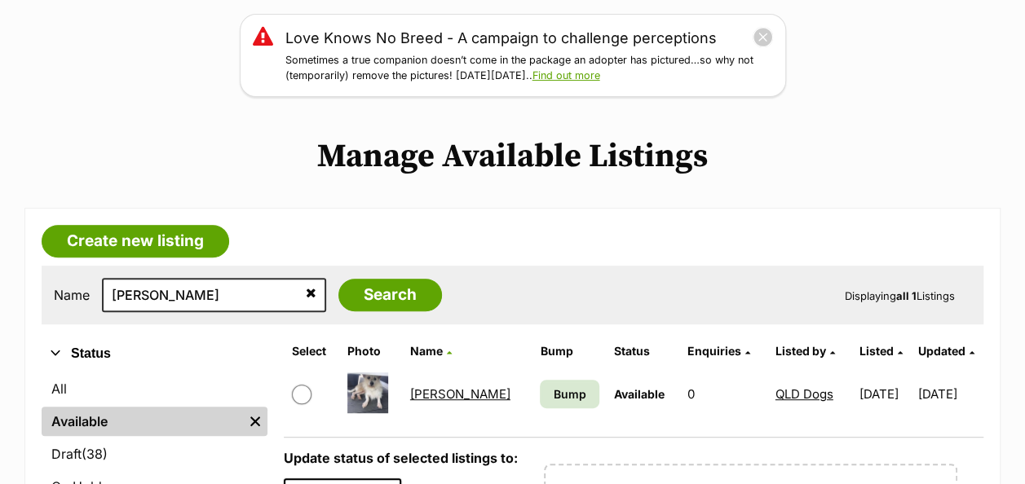 The width and height of the screenshot is (1025, 484). What do you see at coordinates (801, 351) in the screenshot?
I see `span: Listed by` at bounding box center [801, 351].